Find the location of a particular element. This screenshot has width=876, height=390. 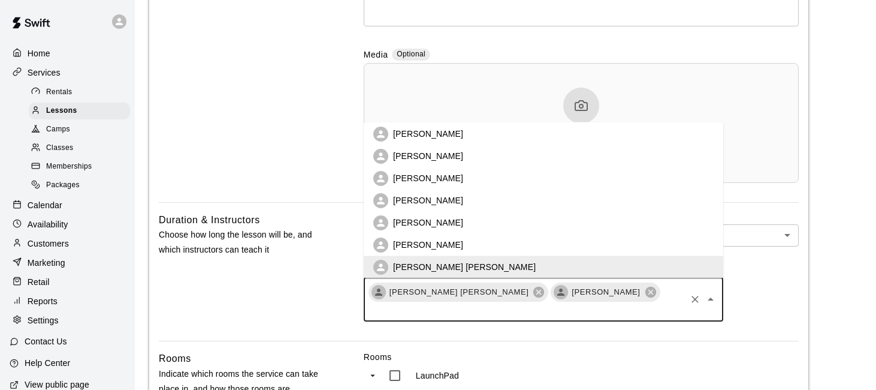

a: Services is located at coordinates (67, 73).